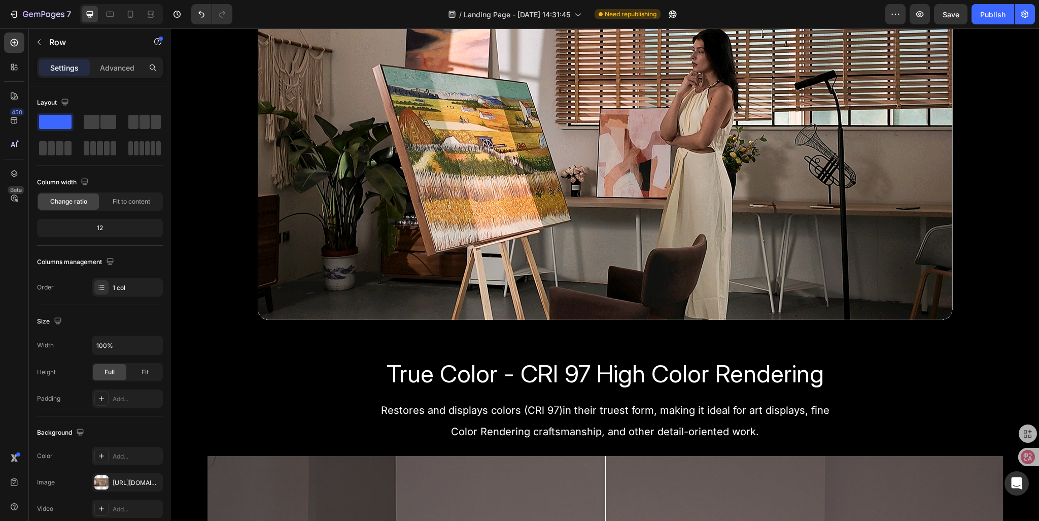 This screenshot has width=1039, height=521. I want to click on p: Advanced, so click(117, 67).